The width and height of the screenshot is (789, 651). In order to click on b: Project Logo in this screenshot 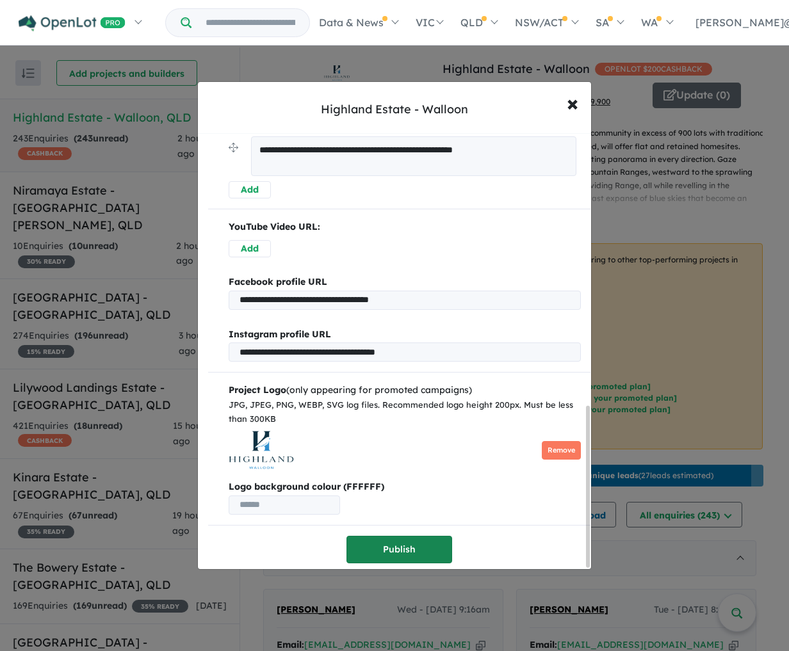, I will do `click(257, 390)`.